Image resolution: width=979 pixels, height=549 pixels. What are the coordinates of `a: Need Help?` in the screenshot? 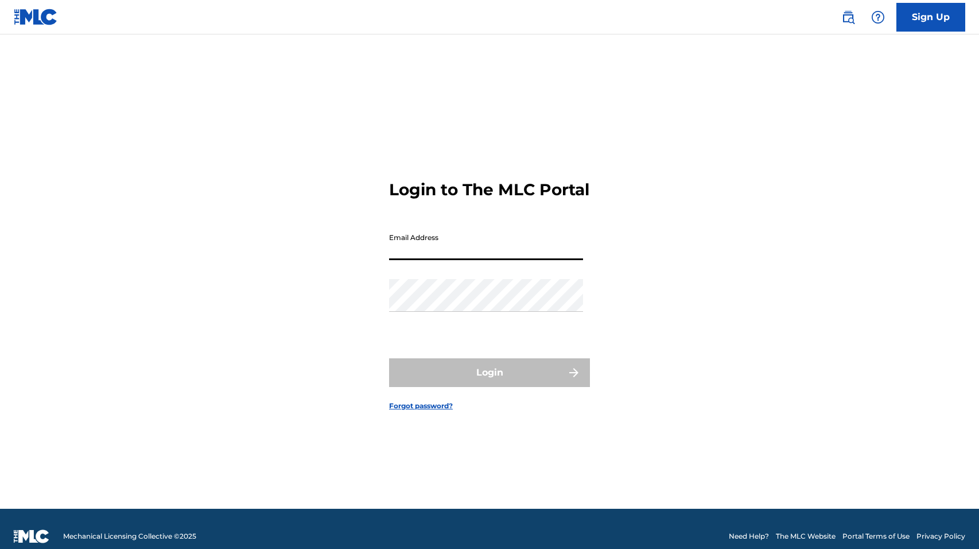 It's located at (749, 536).